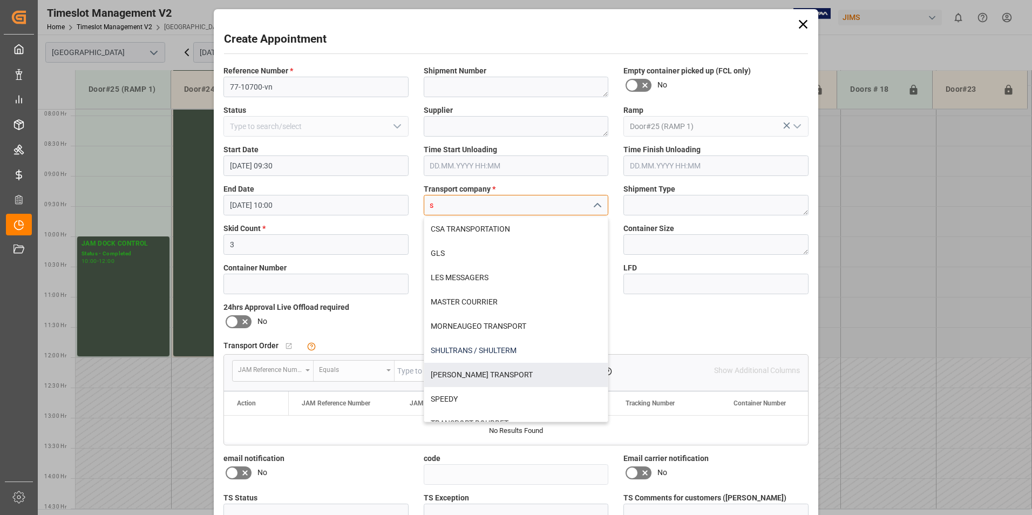 This screenshot has width=1032, height=515. I want to click on span: Time Finish Unloading, so click(662, 150).